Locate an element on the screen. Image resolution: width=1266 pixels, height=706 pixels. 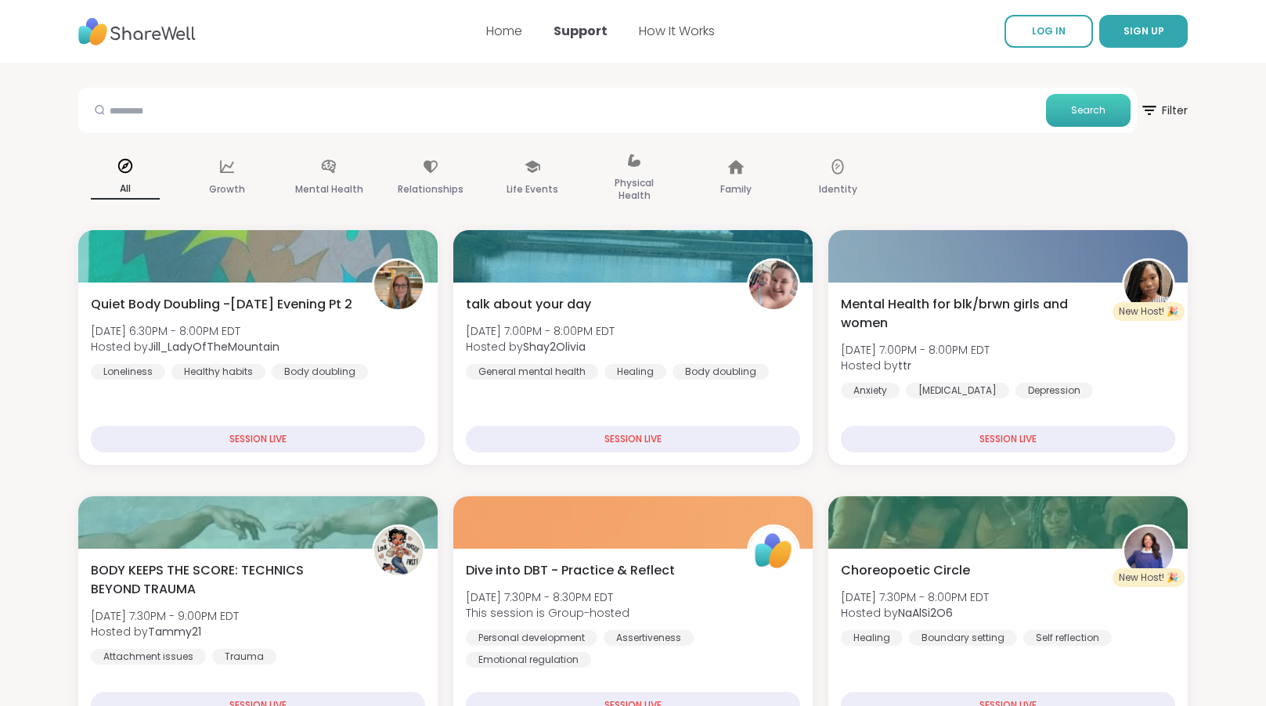
span: Dive into DBT - Practice & Reflect is located at coordinates (570, 571).